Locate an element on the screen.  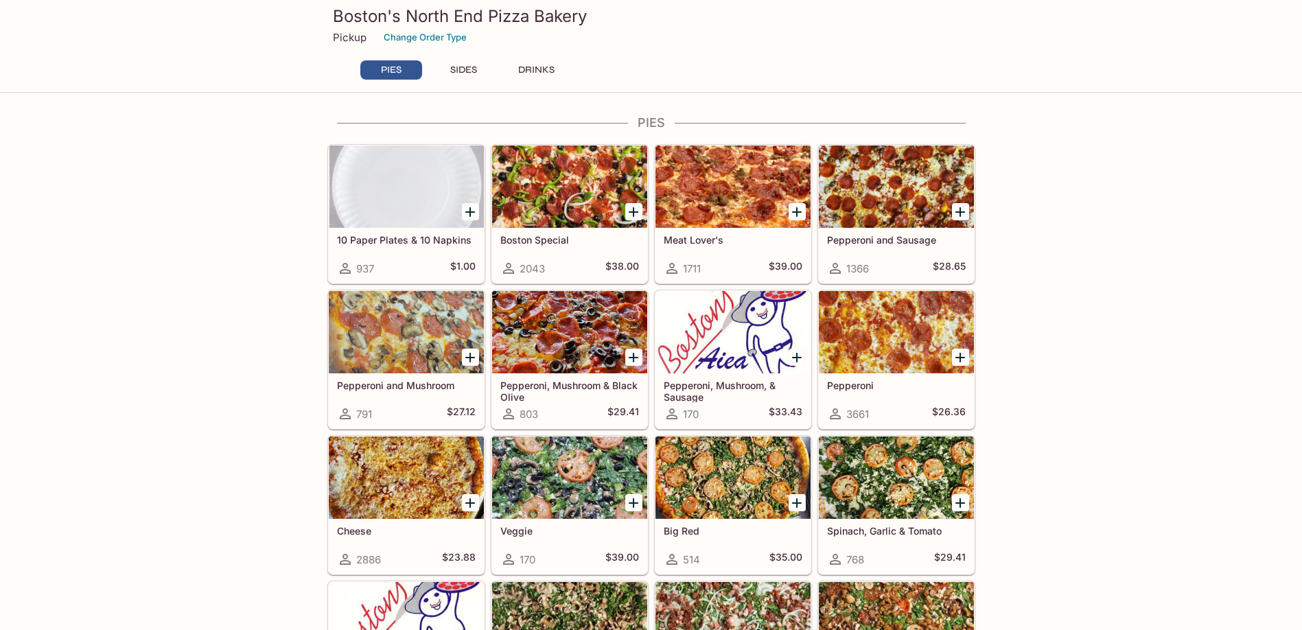
a: 10 Paper Plates & 10 Napkins937$1.00 is located at coordinates (406, 214).